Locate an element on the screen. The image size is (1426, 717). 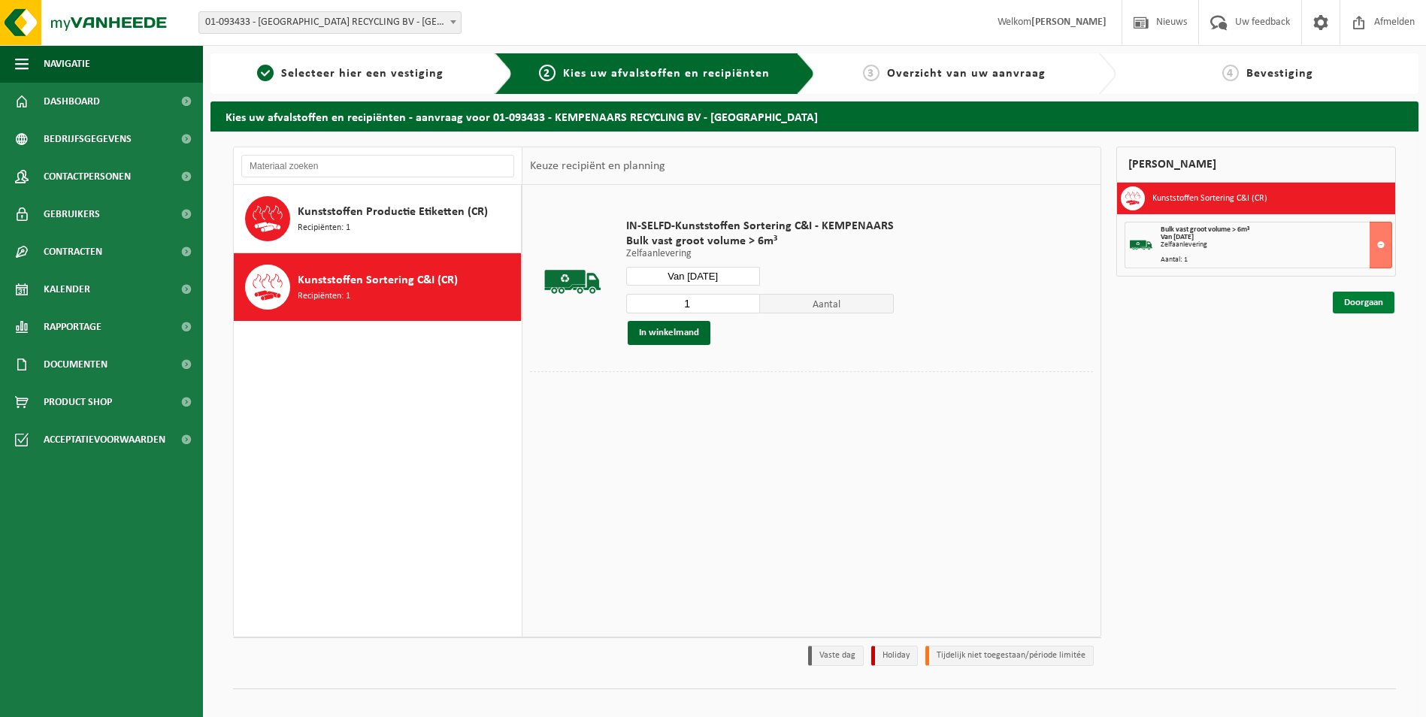
input: Materiaal zoeken is located at coordinates (377, 166).